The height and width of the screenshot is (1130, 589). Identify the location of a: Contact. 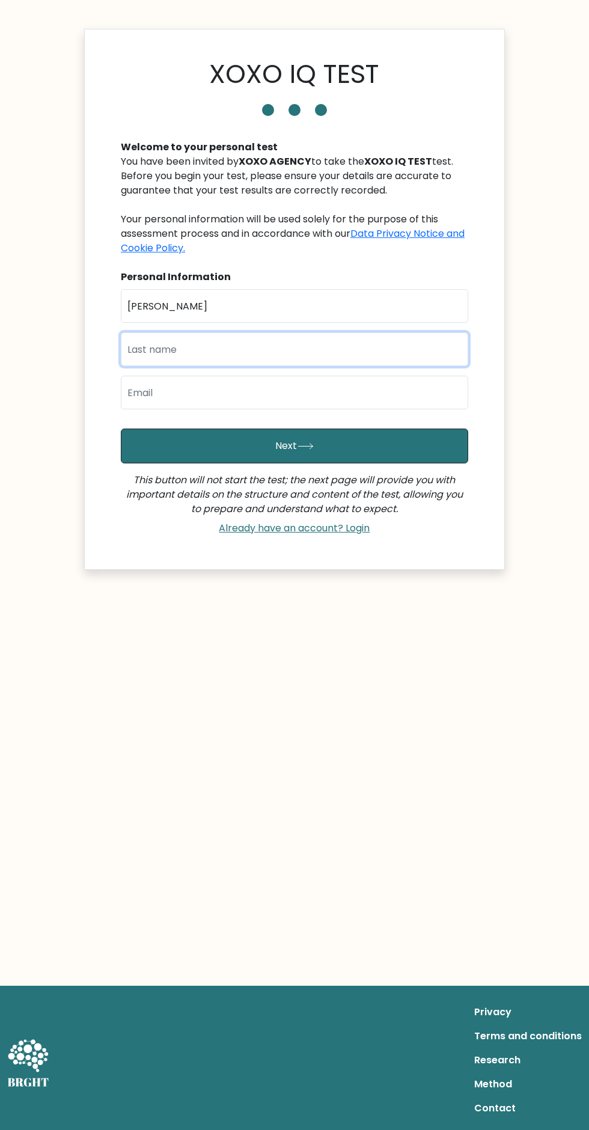
(528, 1108).